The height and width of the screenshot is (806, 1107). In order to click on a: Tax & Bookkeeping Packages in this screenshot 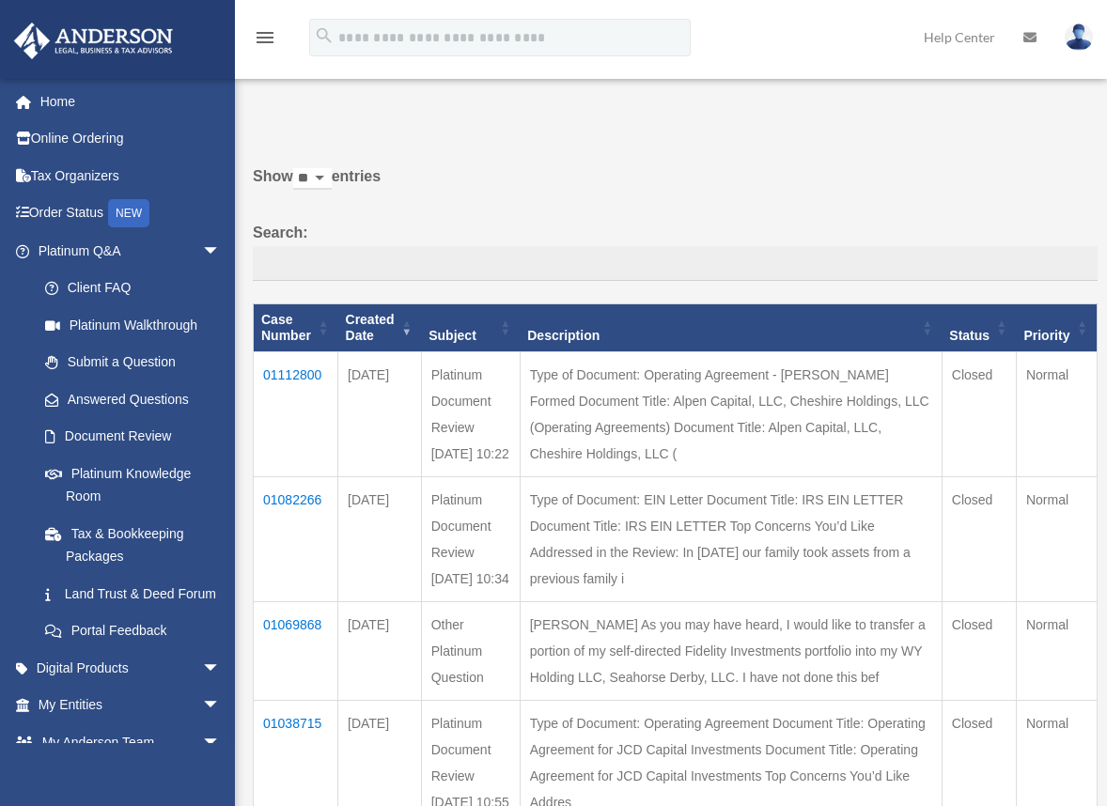, I will do `click(133, 545)`.